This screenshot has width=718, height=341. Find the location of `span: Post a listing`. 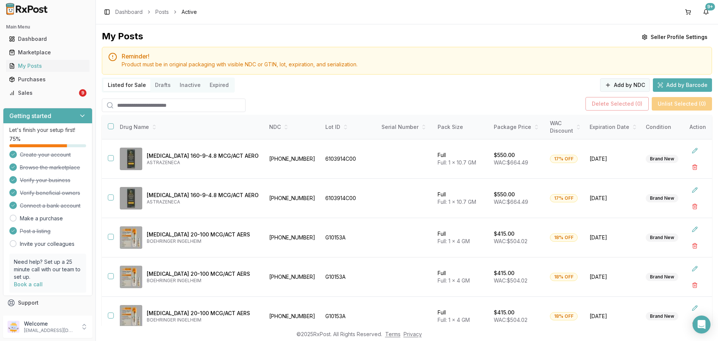

span: Post a listing is located at coordinates (35, 231).